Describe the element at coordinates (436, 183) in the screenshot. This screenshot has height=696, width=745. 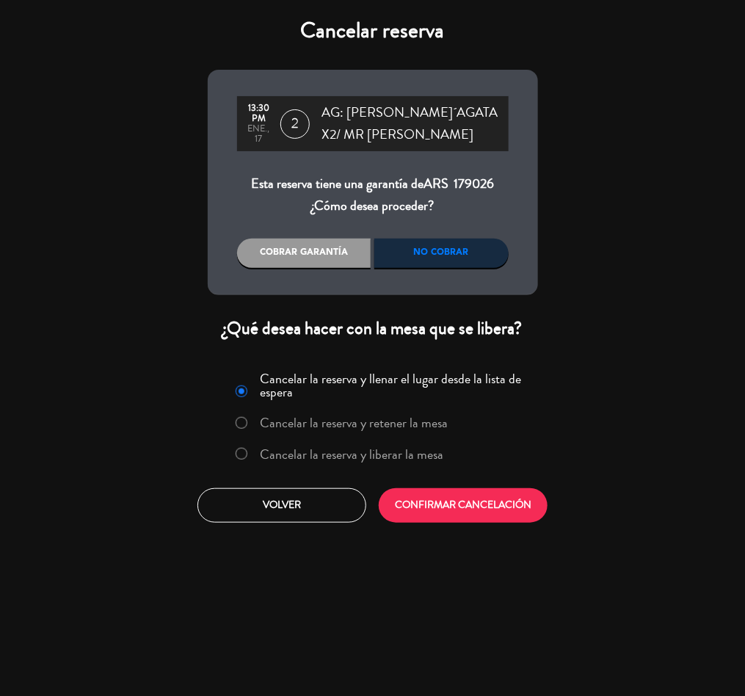
I see `span: ARS` at that location.